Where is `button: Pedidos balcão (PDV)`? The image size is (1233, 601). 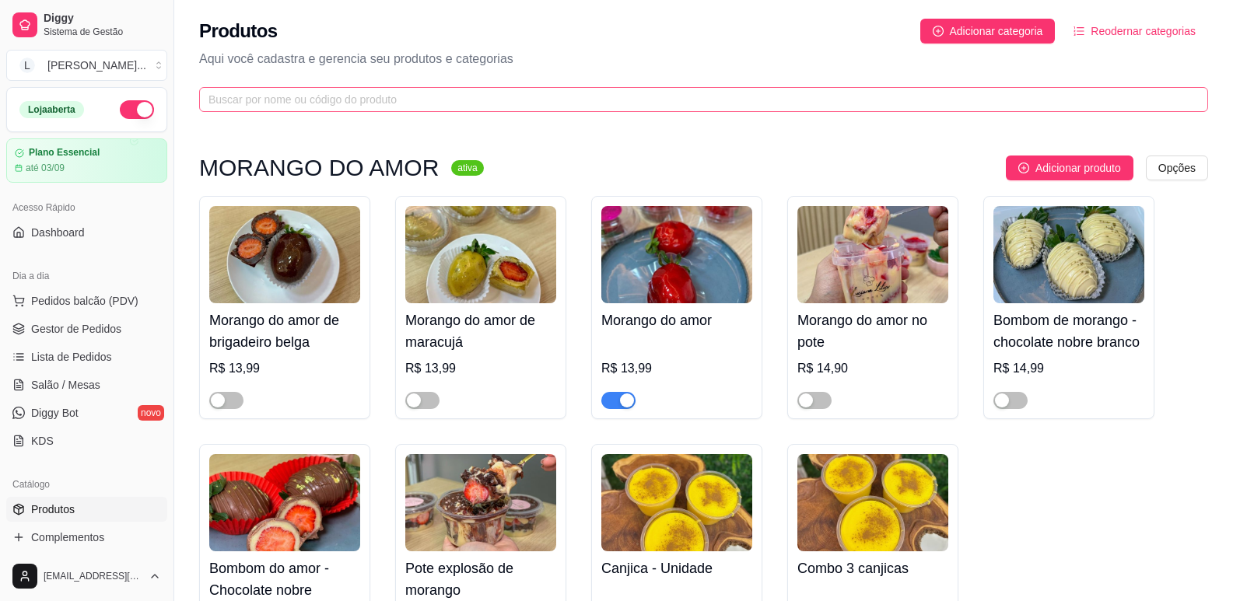
button: Pedidos balcão (PDV) is located at coordinates (86, 301).